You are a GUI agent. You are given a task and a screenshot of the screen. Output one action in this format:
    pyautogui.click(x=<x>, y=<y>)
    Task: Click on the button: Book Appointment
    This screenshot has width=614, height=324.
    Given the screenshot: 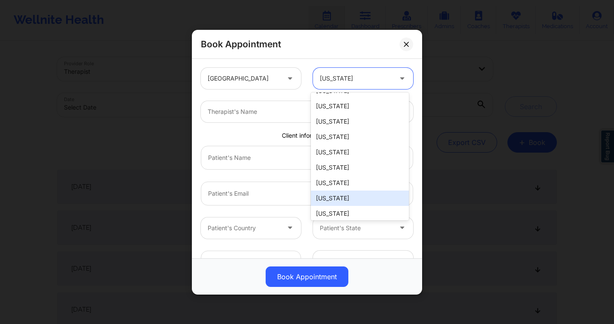 What is the action you would take?
    pyautogui.click(x=307, y=277)
    